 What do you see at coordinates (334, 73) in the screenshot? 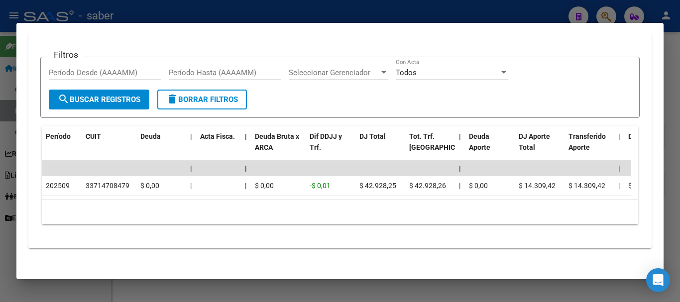
I see `span: Seleccionar Gerenciador` at bounding box center [334, 73].